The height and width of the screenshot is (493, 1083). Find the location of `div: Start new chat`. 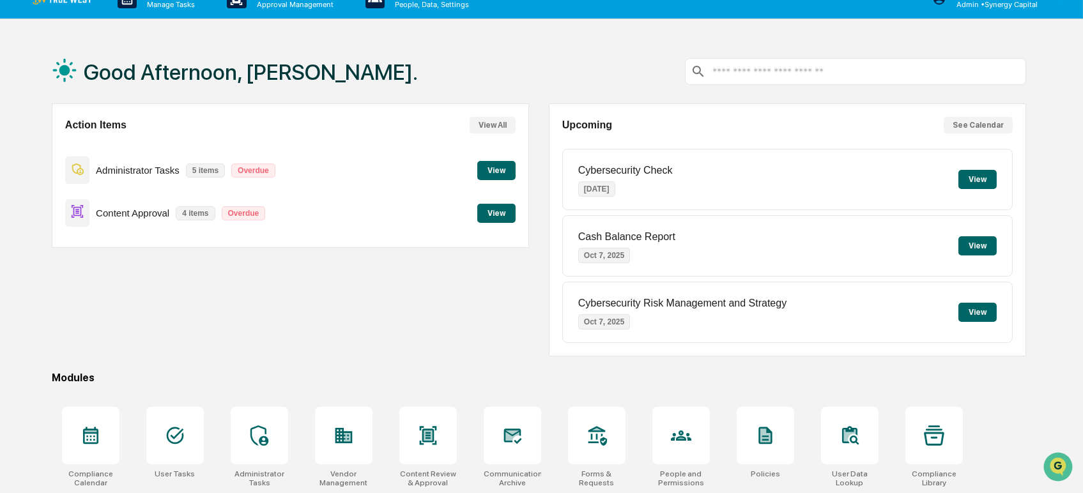

div: Start new chat is located at coordinates (127, 104).